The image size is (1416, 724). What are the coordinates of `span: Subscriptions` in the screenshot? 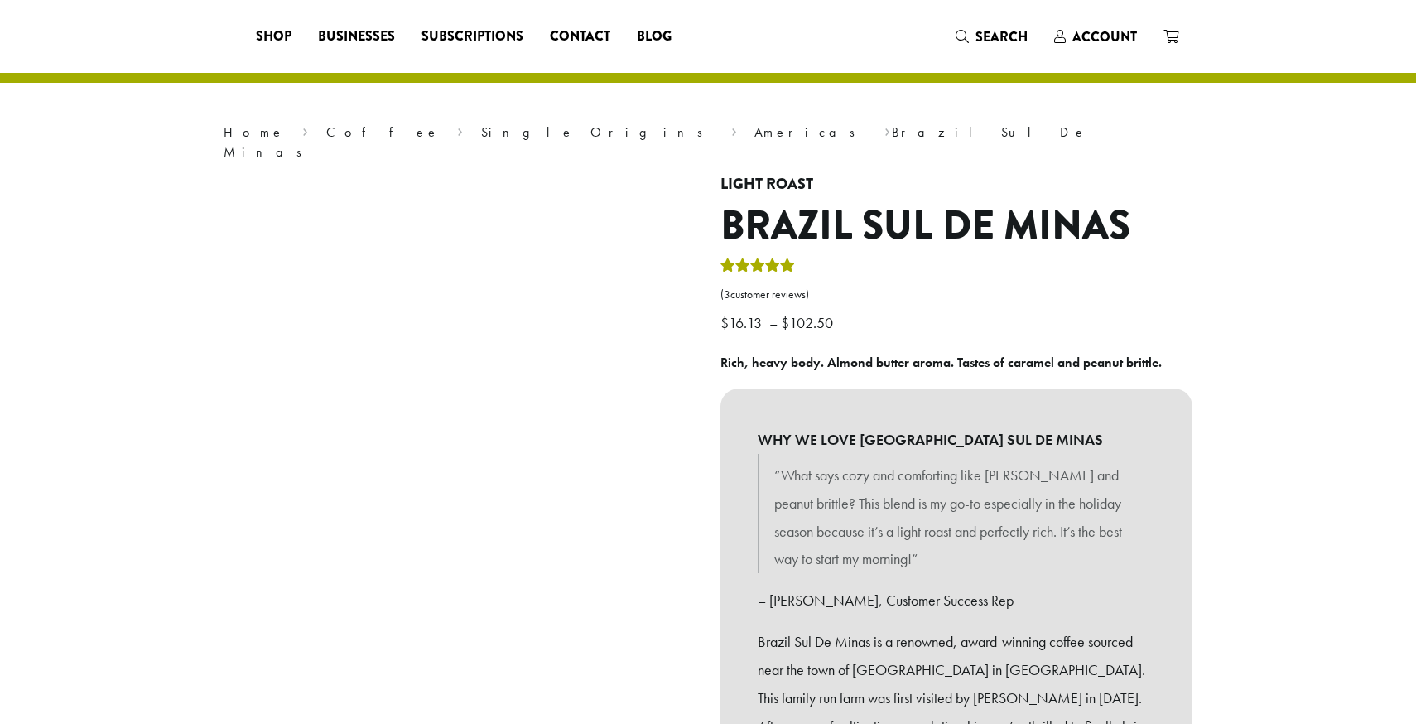 It's located at (472, 36).